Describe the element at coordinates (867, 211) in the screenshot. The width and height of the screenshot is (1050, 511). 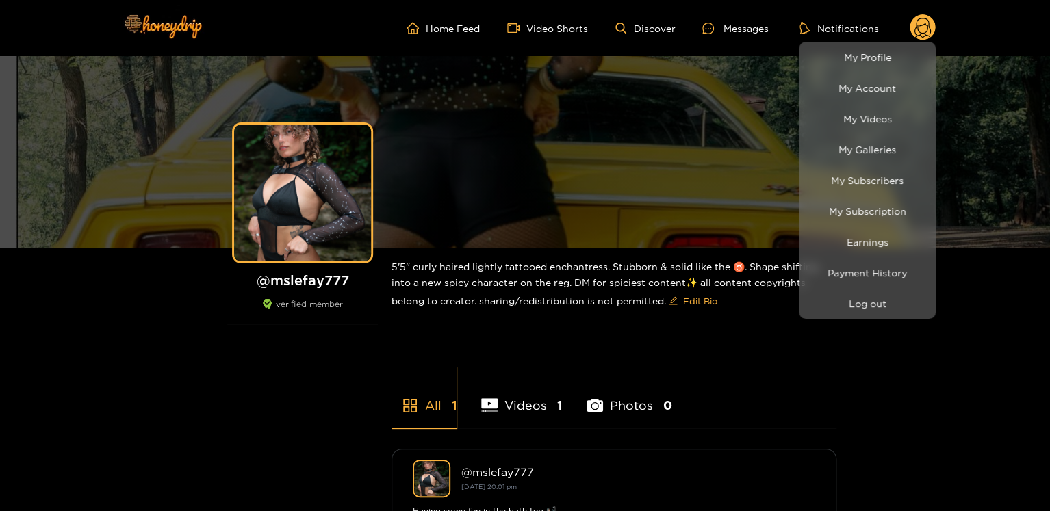
I see `a: My Subscription` at that location.